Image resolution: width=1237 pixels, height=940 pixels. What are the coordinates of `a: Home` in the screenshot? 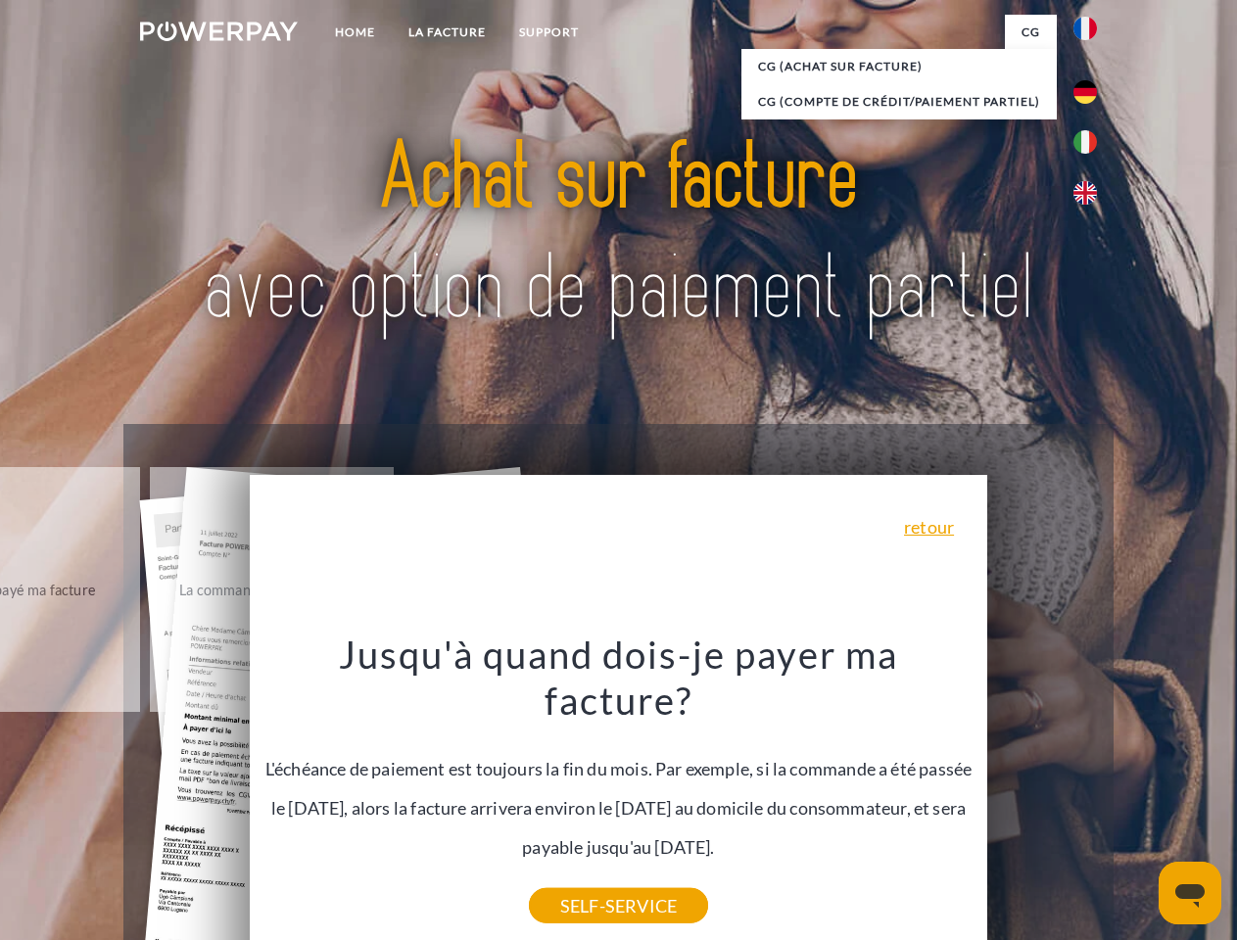 It's located at (355, 32).